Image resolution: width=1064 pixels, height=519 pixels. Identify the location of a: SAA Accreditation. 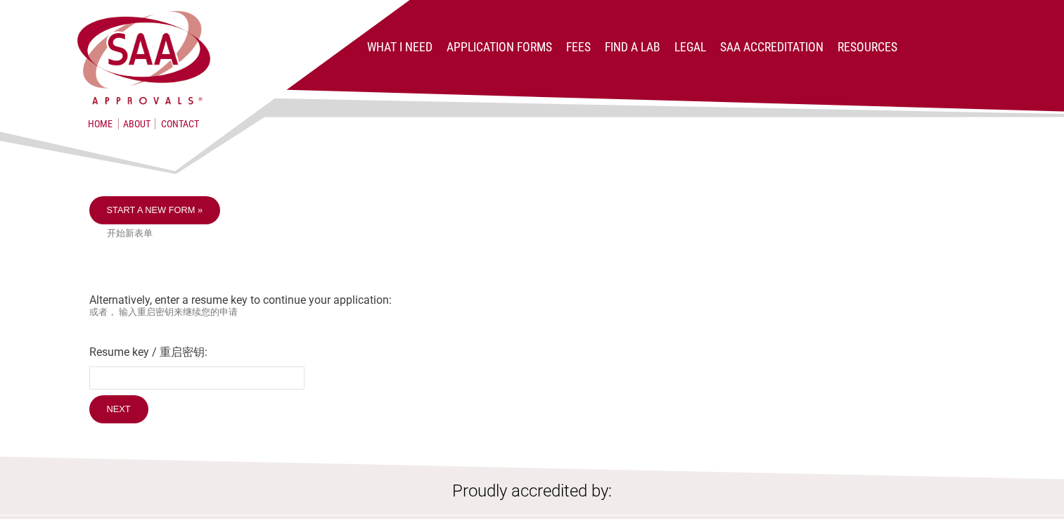
(771, 47).